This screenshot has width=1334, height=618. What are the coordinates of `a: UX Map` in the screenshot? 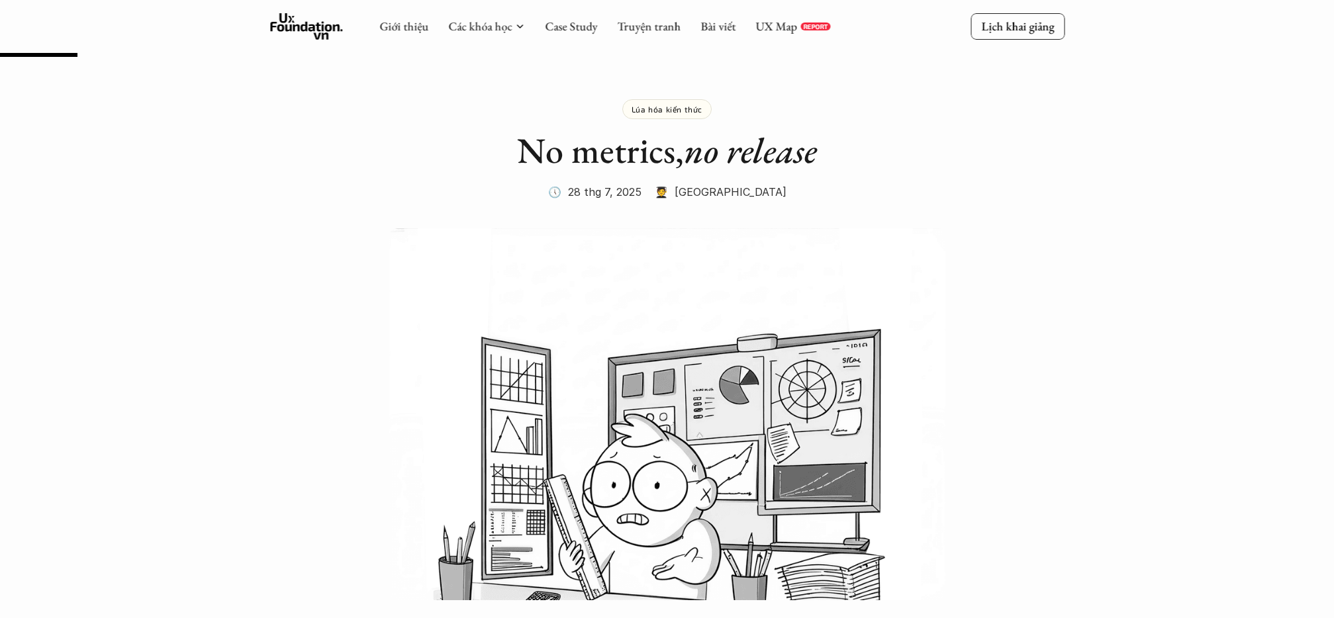 It's located at (776, 26).